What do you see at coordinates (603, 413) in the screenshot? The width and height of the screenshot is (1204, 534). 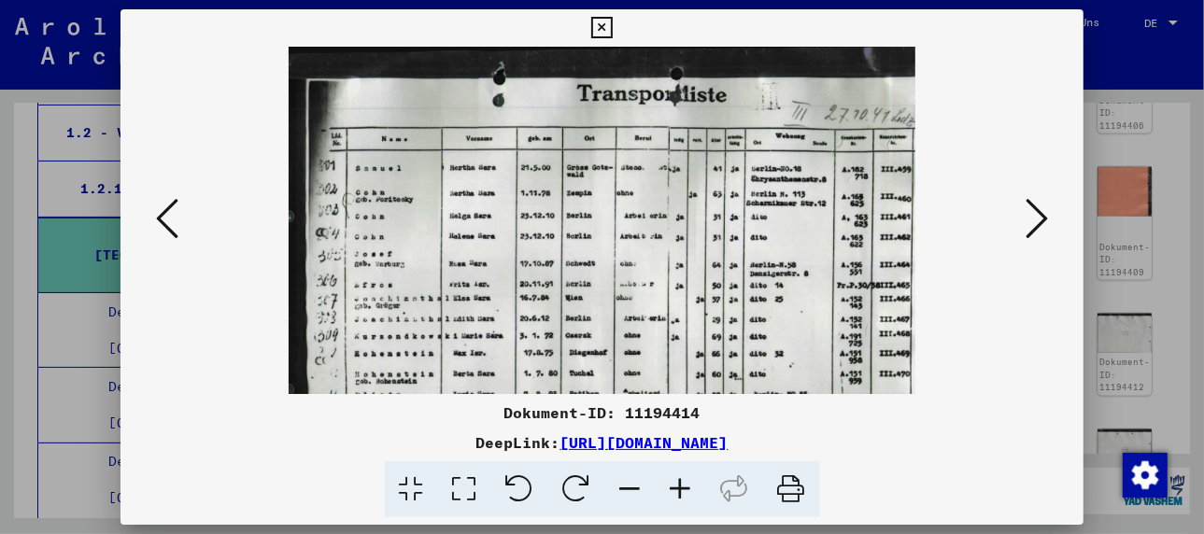 I see `font: Dokument-ID: 11194414` at bounding box center [603, 413].